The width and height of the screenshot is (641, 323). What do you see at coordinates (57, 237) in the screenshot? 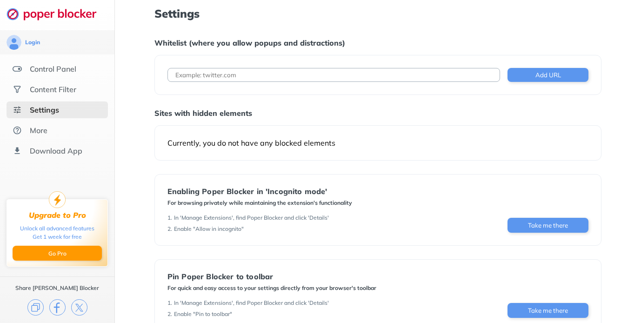
I see `div: Get 1 week for free` at bounding box center [57, 237].